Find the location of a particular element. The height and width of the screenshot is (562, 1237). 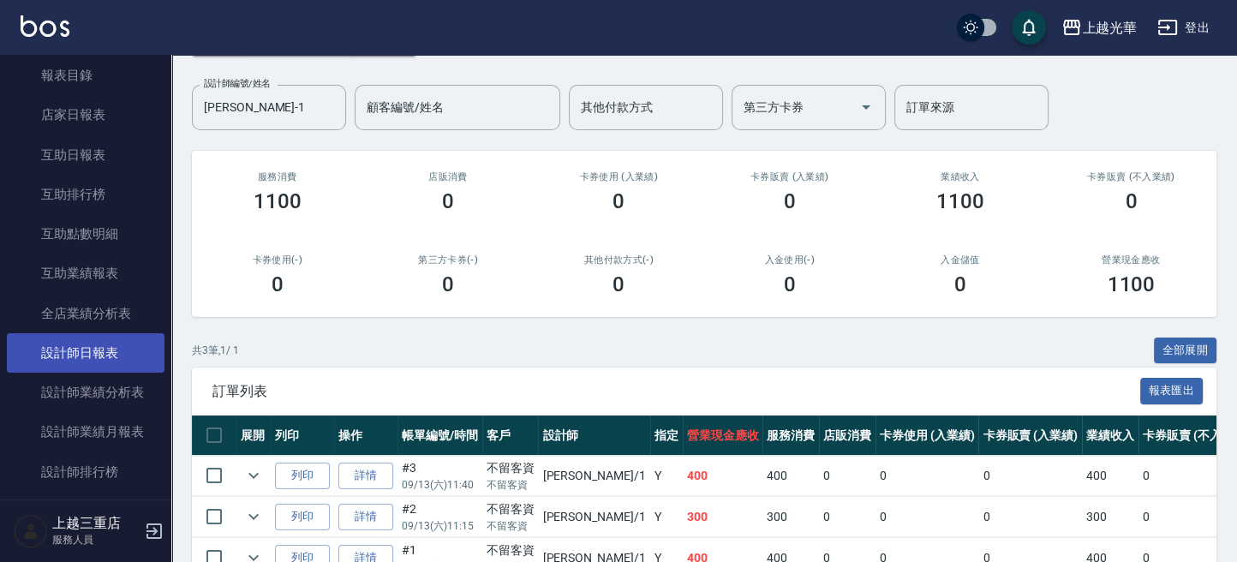

td: #2 is located at coordinates (439, 516).